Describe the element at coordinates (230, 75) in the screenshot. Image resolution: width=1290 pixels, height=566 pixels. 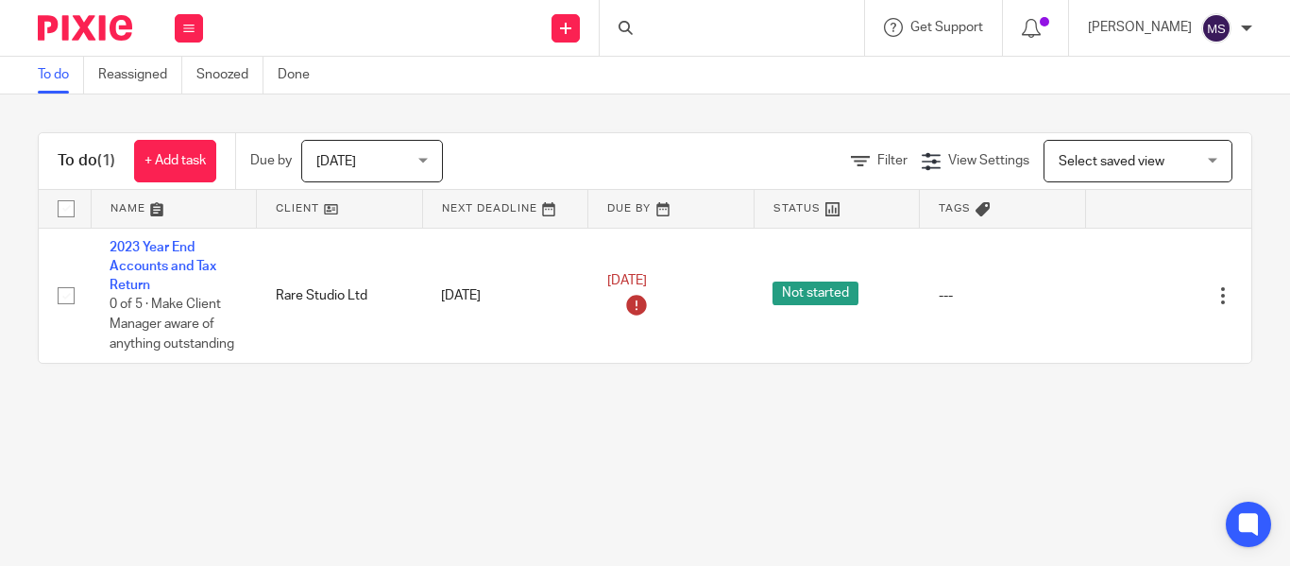
I see `a: Snoozed` at that location.